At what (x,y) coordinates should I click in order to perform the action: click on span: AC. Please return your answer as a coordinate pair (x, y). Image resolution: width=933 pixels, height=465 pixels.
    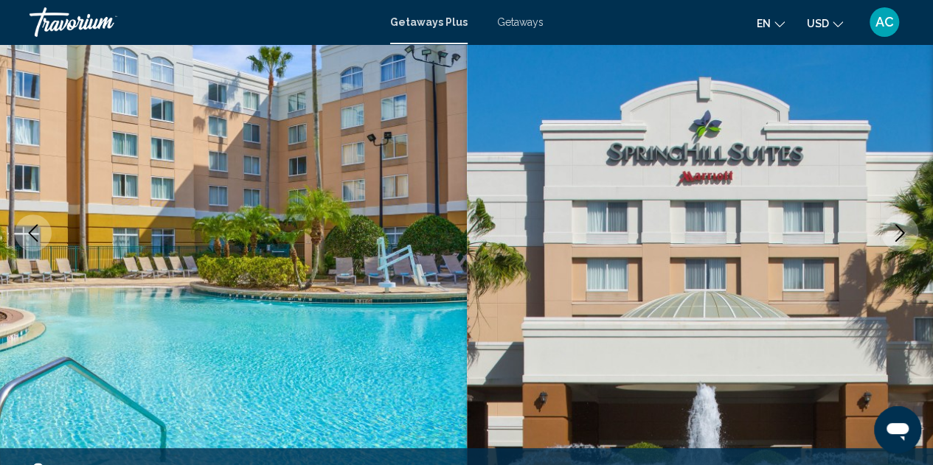
    Looking at the image, I should click on (884, 22).